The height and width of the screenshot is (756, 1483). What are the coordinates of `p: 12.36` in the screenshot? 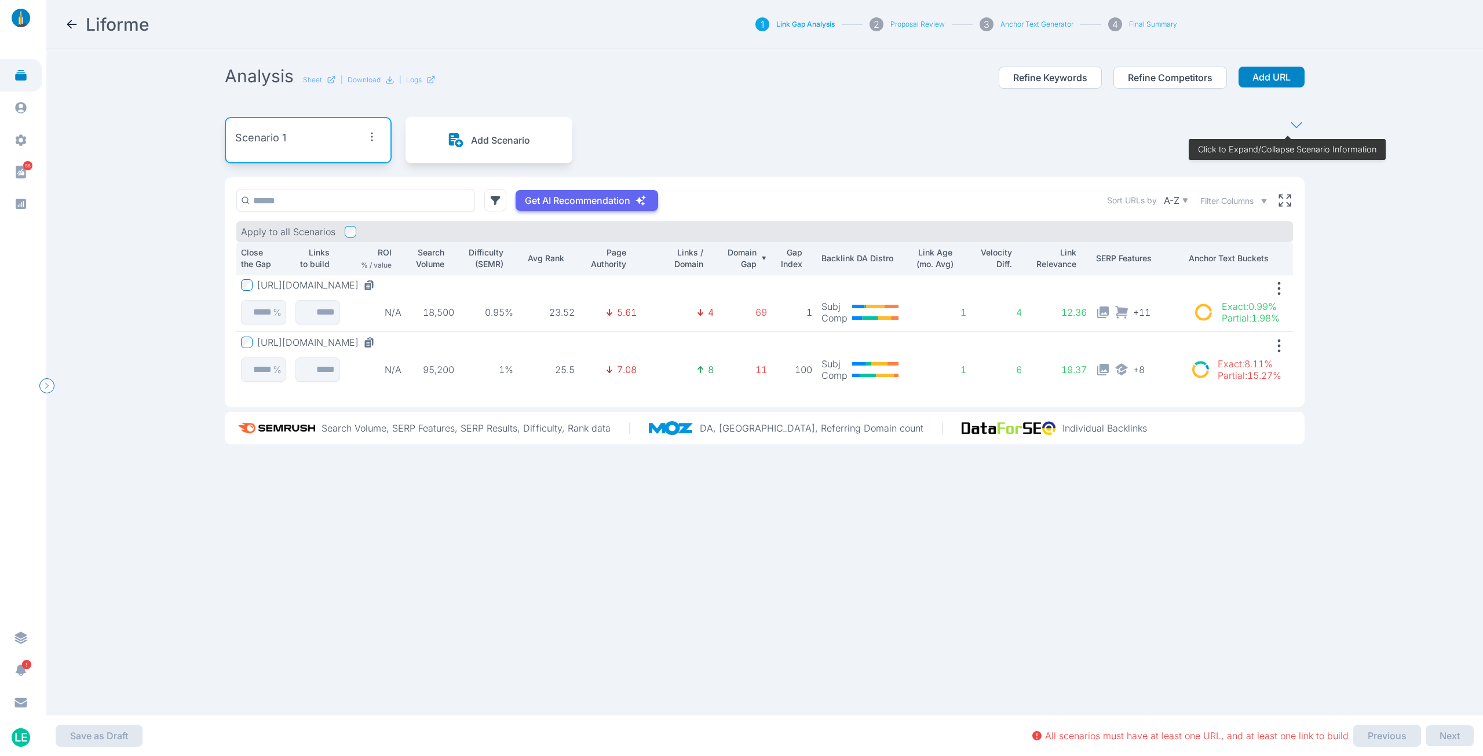 It's located at (1059, 312).